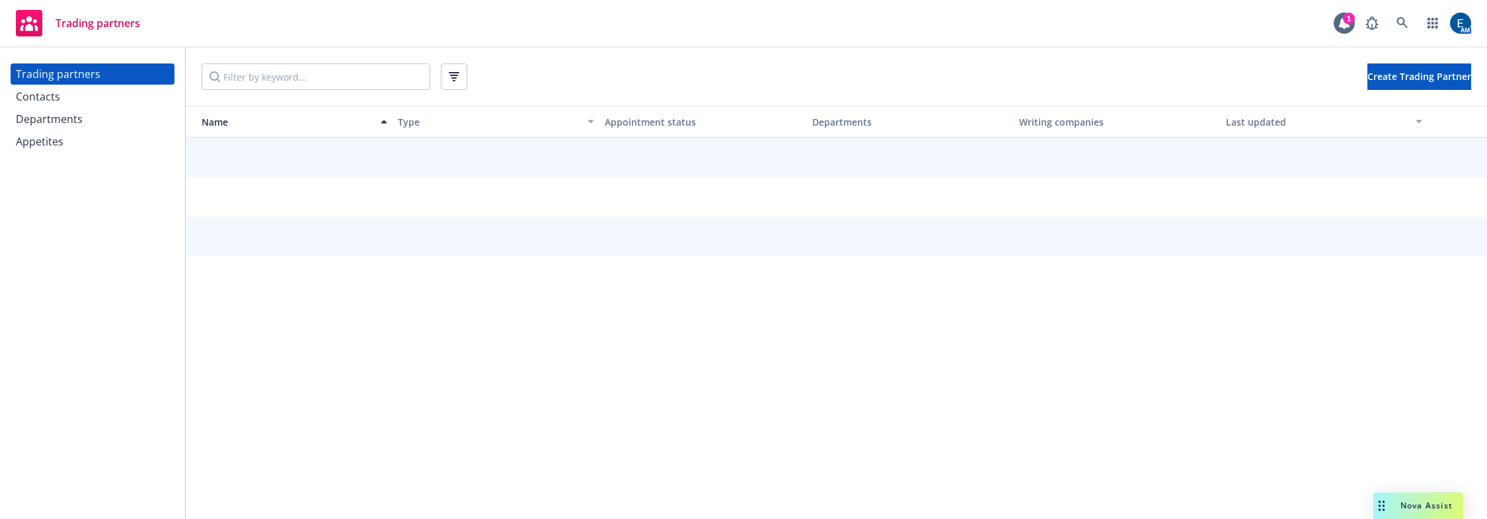  What do you see at coordinates (1372, 23) in the screenshot?
I see `a: Report a Bug` at bounding box center [1372, 23].